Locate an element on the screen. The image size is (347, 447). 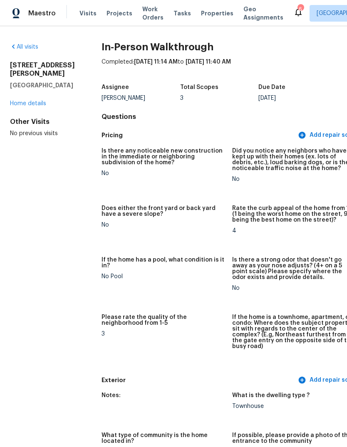
span: Visits is located at coordinates (88, 13).